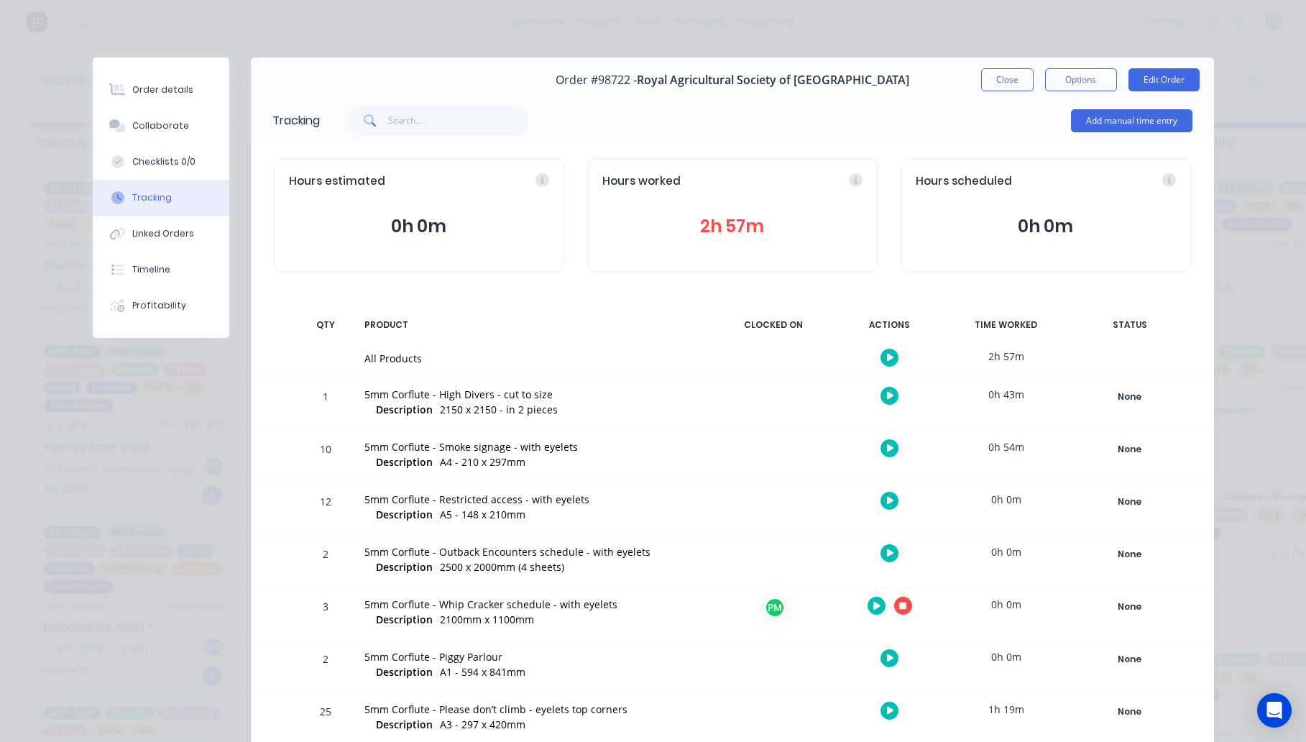 The image size is (1306, 742). What do you see at coordinates (161, 234) in the screenshot?
I see `button: Linked Orders` at bounding box center [161, 234].